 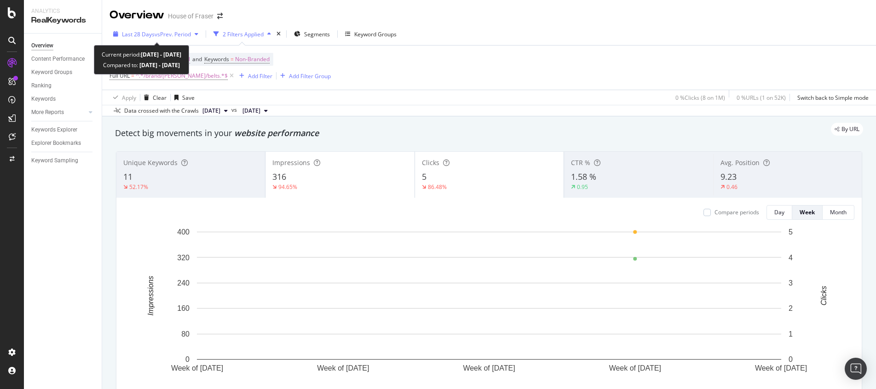 What do you see at coordinates (729, 177) in the screenshot?
I see `span: 9.23` at bounding box center [729, 177].